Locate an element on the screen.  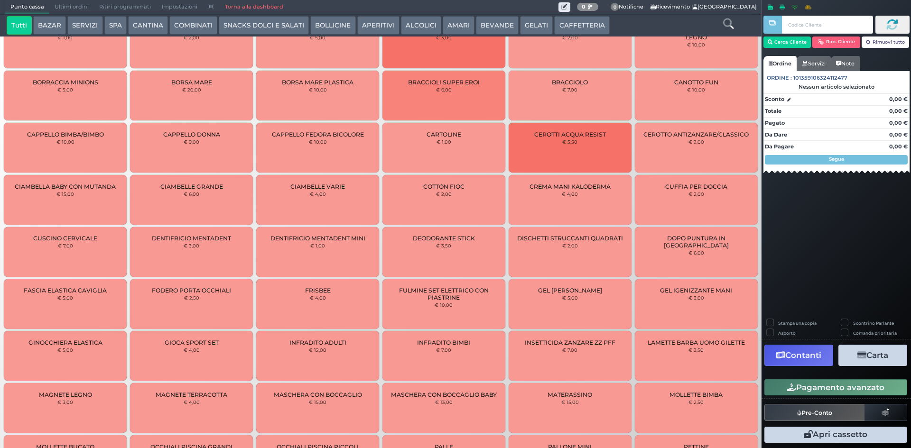
button: Rimuovi tutto is located at coordinates (885, 42).